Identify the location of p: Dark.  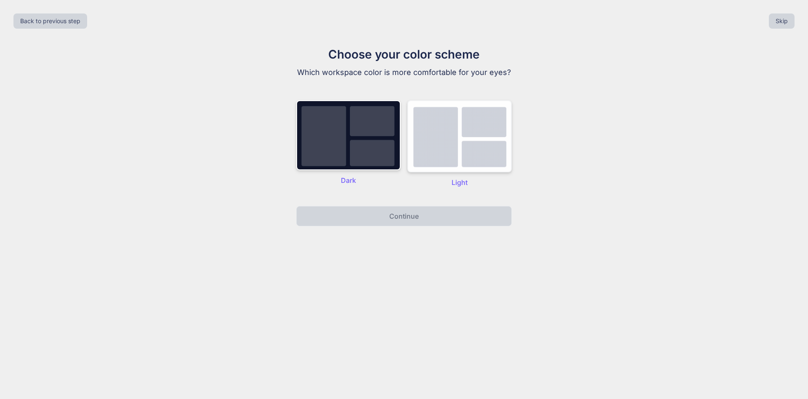
(349, 180).